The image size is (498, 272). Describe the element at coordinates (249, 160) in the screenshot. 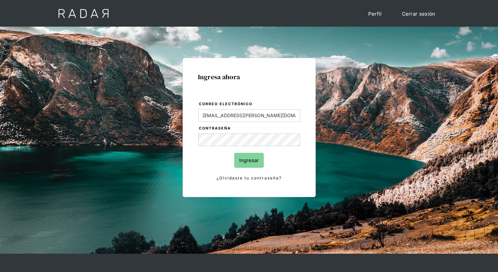

I see `input: Ingresar` at that location.